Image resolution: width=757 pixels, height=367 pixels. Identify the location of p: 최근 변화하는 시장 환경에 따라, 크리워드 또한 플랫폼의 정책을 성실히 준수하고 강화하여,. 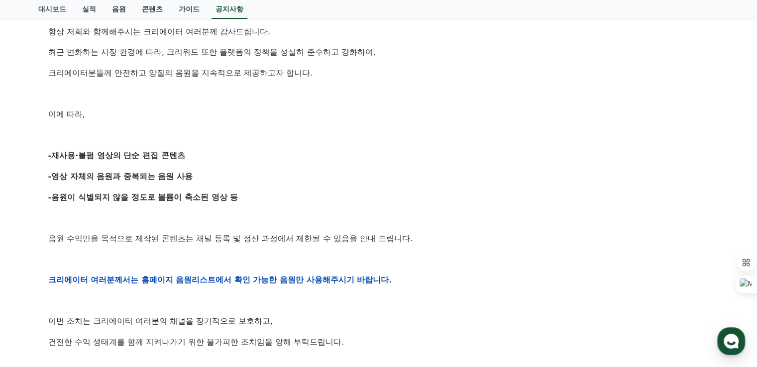
(379, 52).